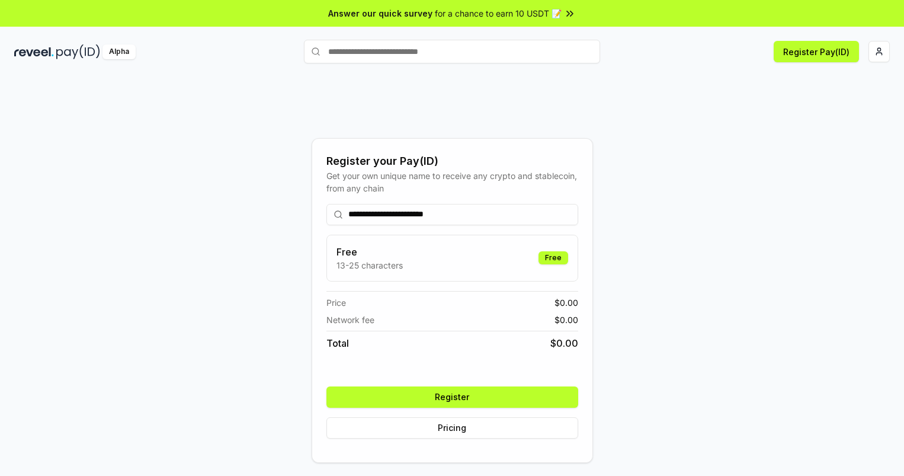 The height and width of the screenshot is (476, 904). Describe the element at coordinates (34, 52) in the screenshot. I see `img: reveel_dark` at that location.